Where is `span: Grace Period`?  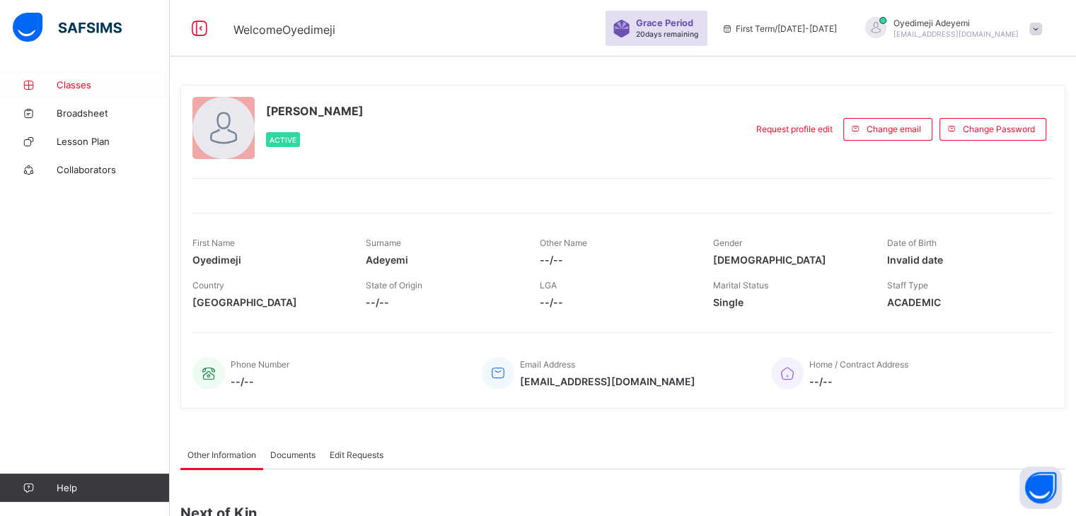 span: Grace Period is located at coordinates (664, 23).